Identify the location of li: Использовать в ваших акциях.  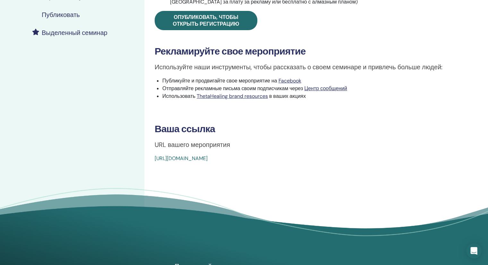
(311, 96).